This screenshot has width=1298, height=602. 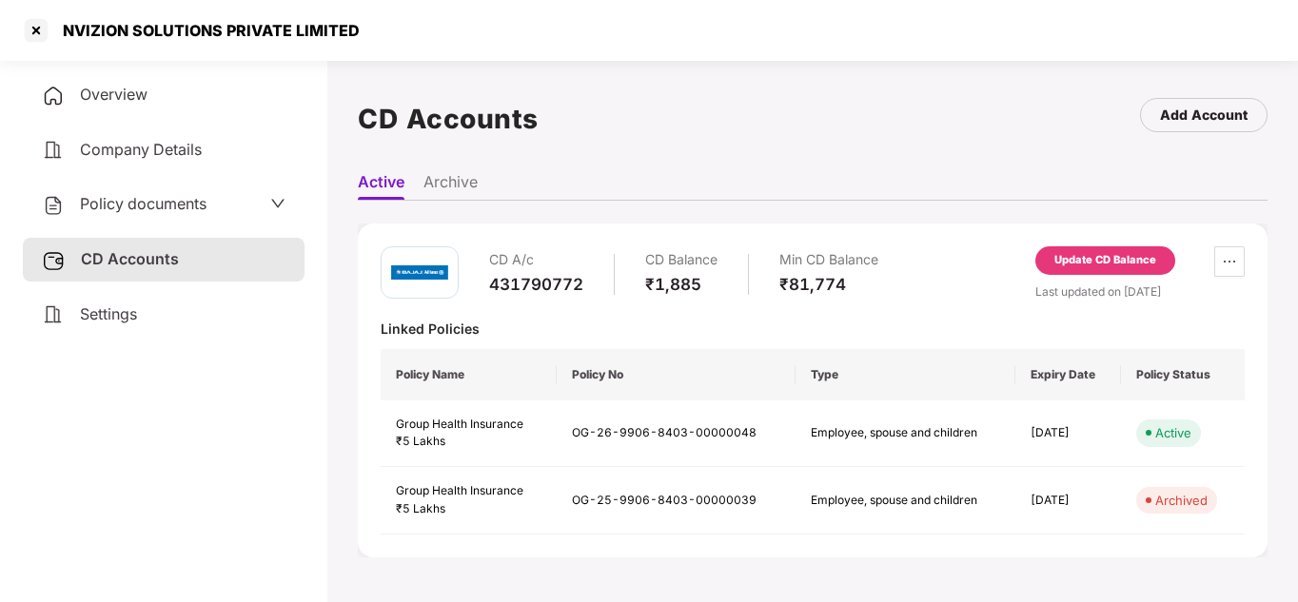 What do you see at coordinates (1105, 261) in the screenshot?
I see `div: Update CD Balance` at bounding box center [1105, 261].